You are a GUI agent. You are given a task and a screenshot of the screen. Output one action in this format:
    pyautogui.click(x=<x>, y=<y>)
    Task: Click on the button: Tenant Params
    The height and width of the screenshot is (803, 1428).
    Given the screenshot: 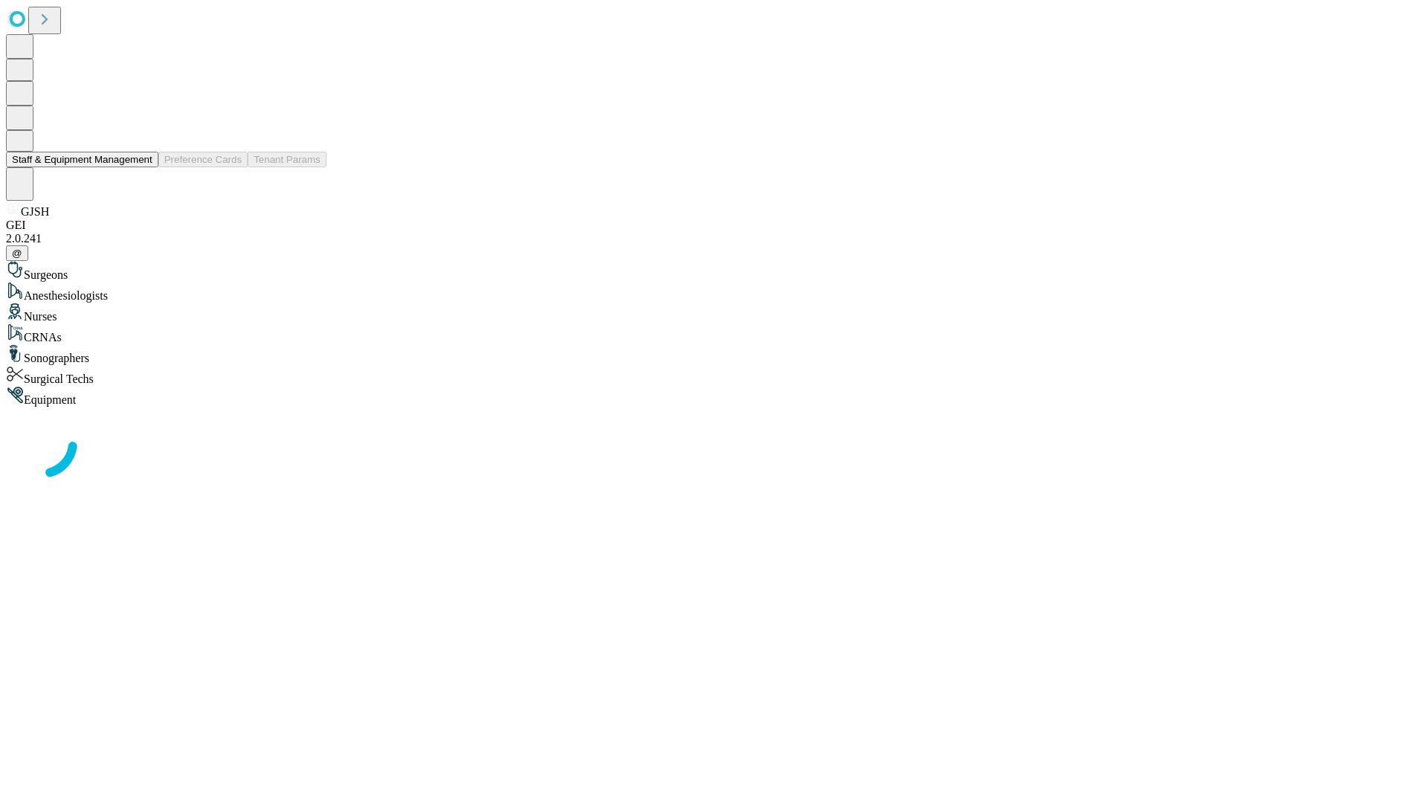 What is the action you would take?
    pyautogui.click(x=287, y=159)
    